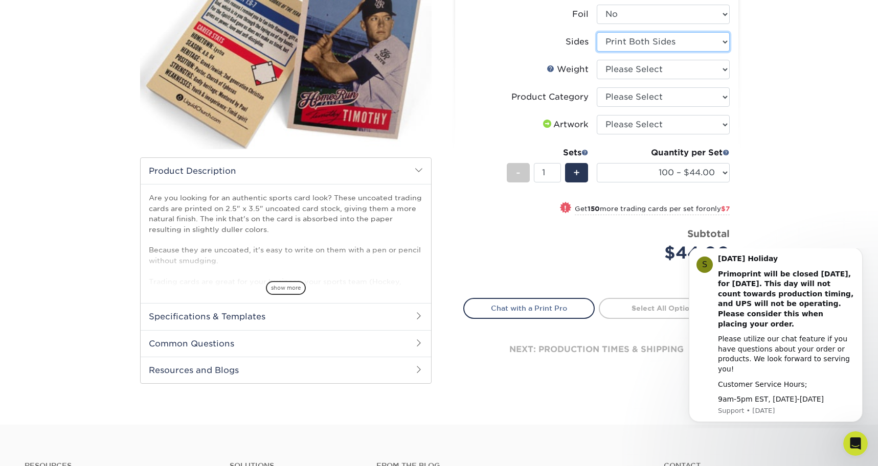  Describe the element at coordinates (286, 171) in the screenshot. I see `h2: Product Description` at that location.